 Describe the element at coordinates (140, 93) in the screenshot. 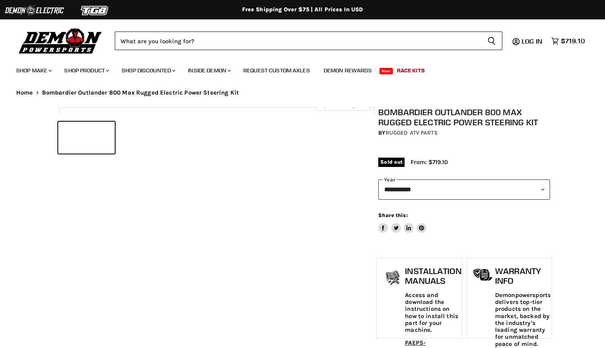

I see `span: Bombardier Outlander 800 Max Rugged Electric Power Steering Kit` at that location.